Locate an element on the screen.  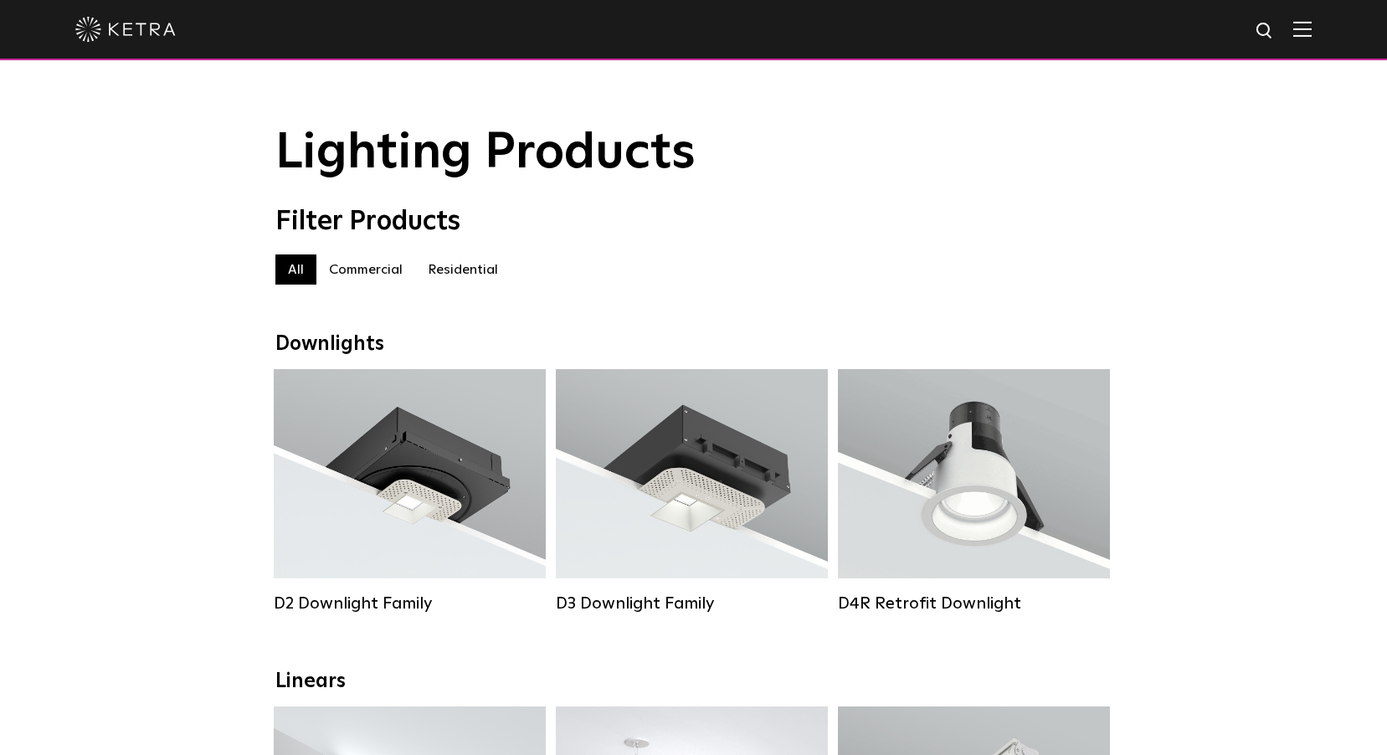
img: ketra-logo-2019-white is located at coordinates (126, 29).